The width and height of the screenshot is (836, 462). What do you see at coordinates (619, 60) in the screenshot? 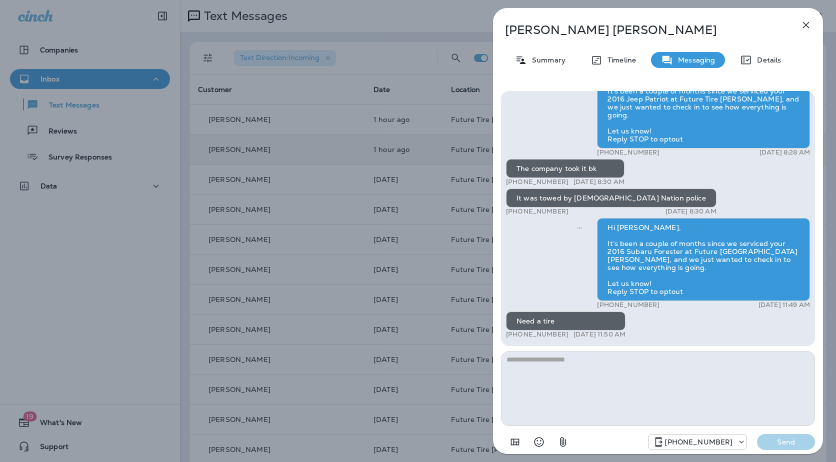
I see `p: Timeline` at bounding box center [619, 60].